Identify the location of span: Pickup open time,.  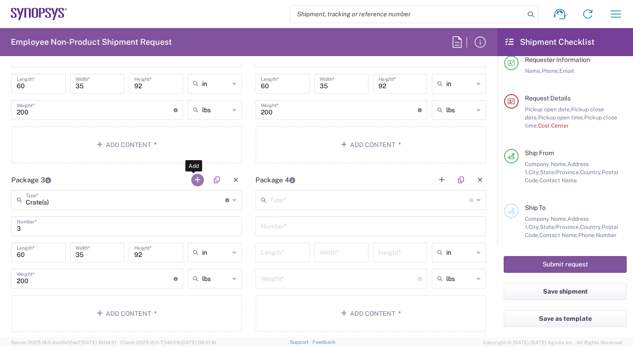
(561, 117).